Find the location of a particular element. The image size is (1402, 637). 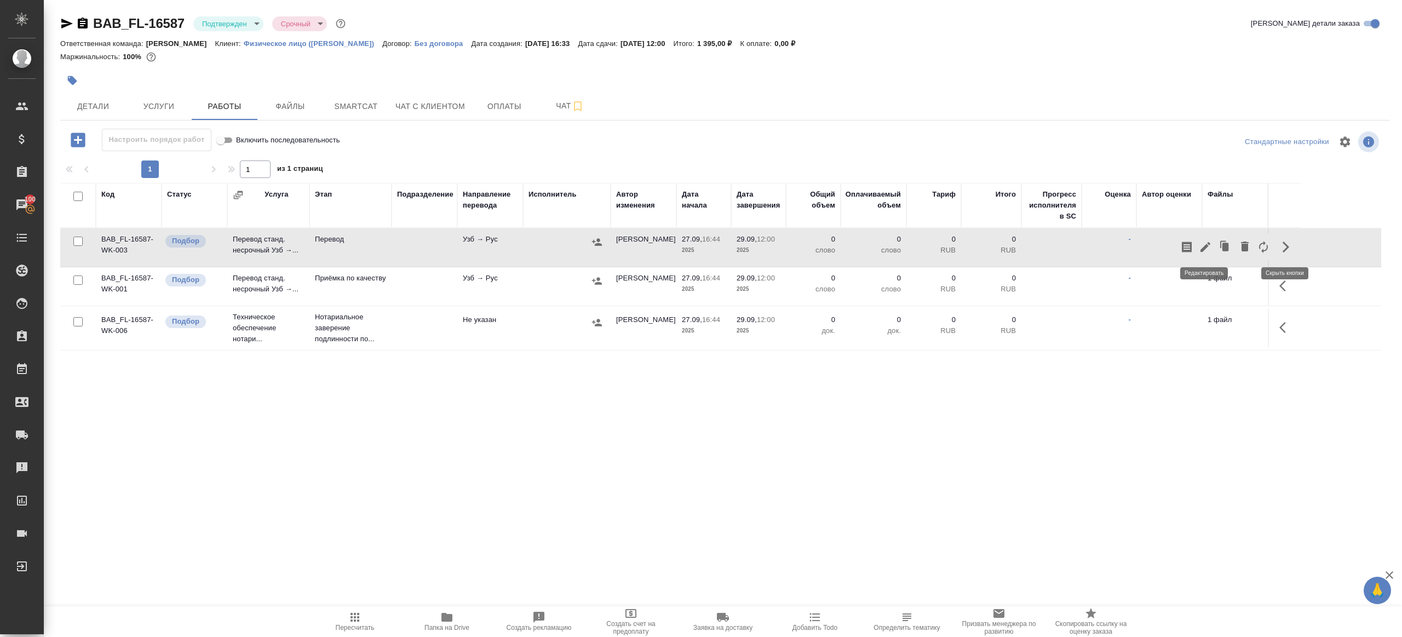

button: Скопировать ссылку is located at coordinates (83, 24).